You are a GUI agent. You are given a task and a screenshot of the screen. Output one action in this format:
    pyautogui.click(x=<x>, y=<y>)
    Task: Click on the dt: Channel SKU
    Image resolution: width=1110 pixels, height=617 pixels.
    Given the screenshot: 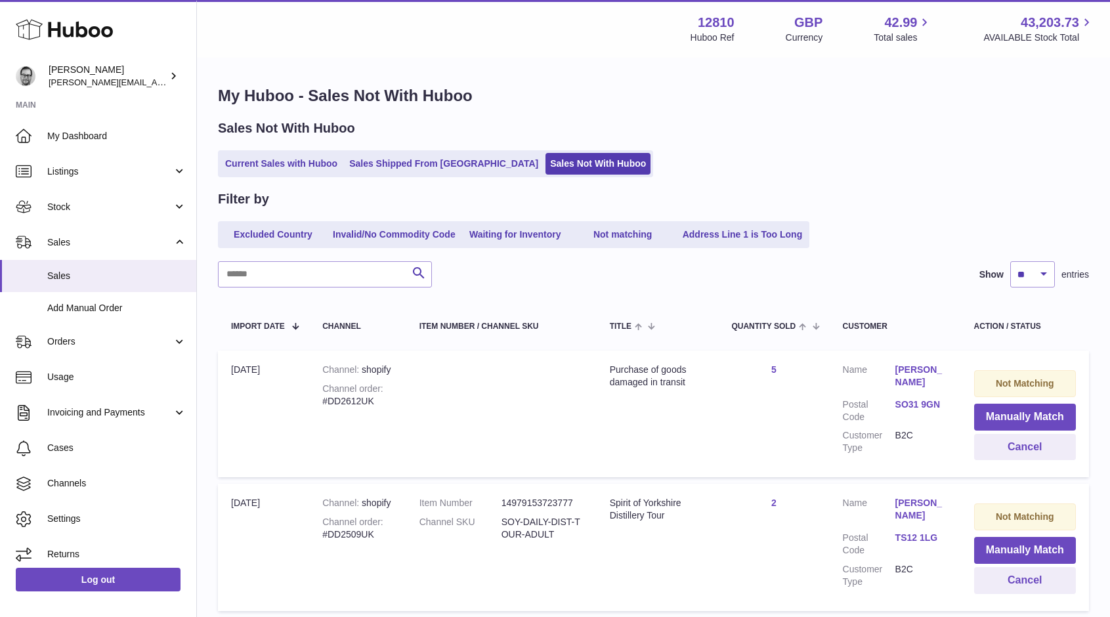 What is the action you would take?
    pyautogui.click(x=460, y=528)
    